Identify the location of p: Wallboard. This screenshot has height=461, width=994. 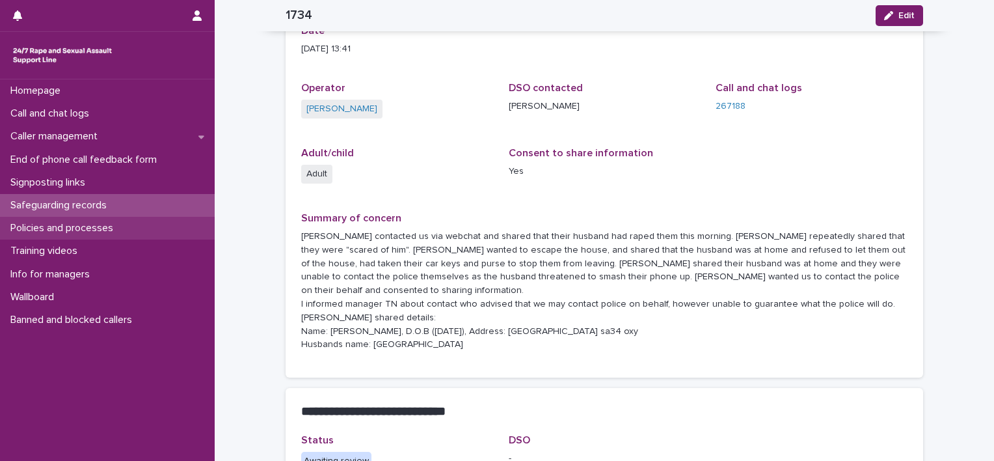
(34, 297).